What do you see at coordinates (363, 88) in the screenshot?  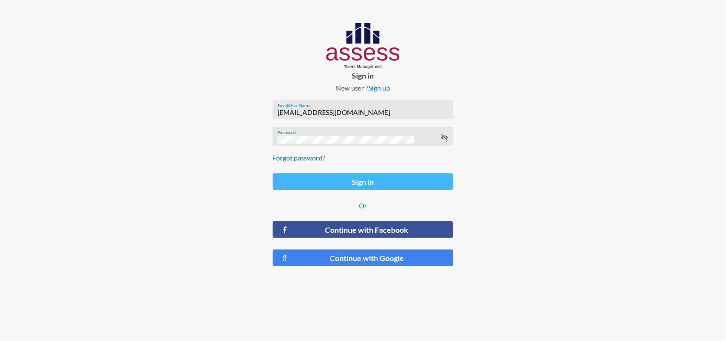 I see `p: New user ?` at bounding box center [363, 88].